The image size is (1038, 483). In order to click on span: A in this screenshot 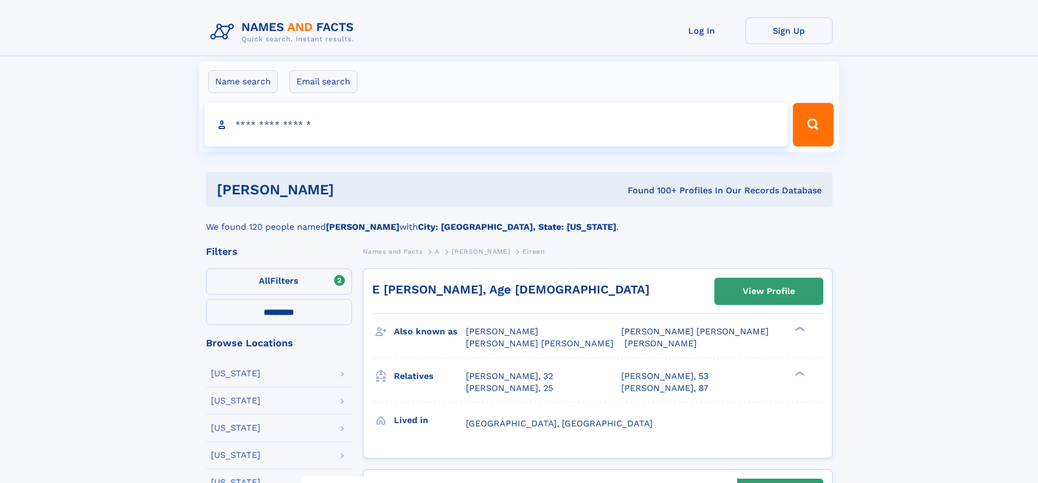, I will do `click(437, 252)`.